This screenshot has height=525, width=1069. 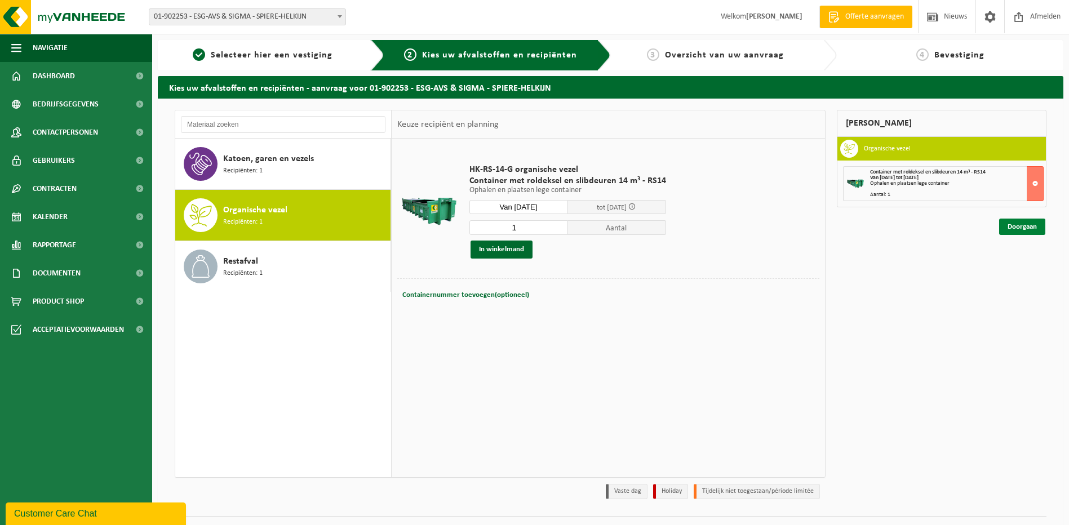 I want to click on a: 1Selecteer hier een vestiging, so click(x=263, y=55).